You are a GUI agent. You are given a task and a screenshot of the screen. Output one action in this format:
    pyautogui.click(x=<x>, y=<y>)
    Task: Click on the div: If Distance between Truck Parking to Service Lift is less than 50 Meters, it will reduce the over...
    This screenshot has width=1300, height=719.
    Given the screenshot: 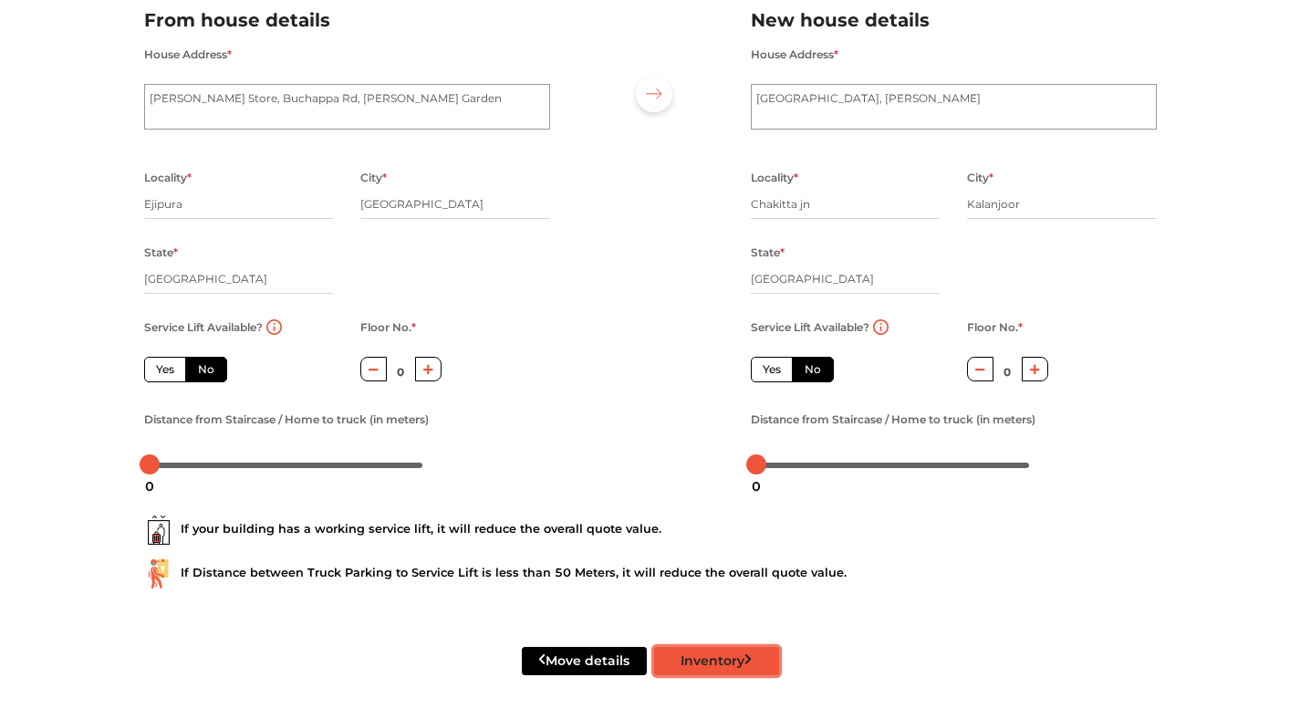 What is the action you would take?
    pyautogui.click(x=651, y=574)
    